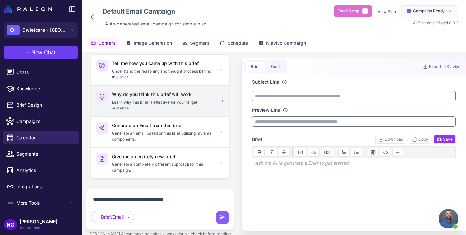  I want to click on a: Integrations, so click(41, 186).